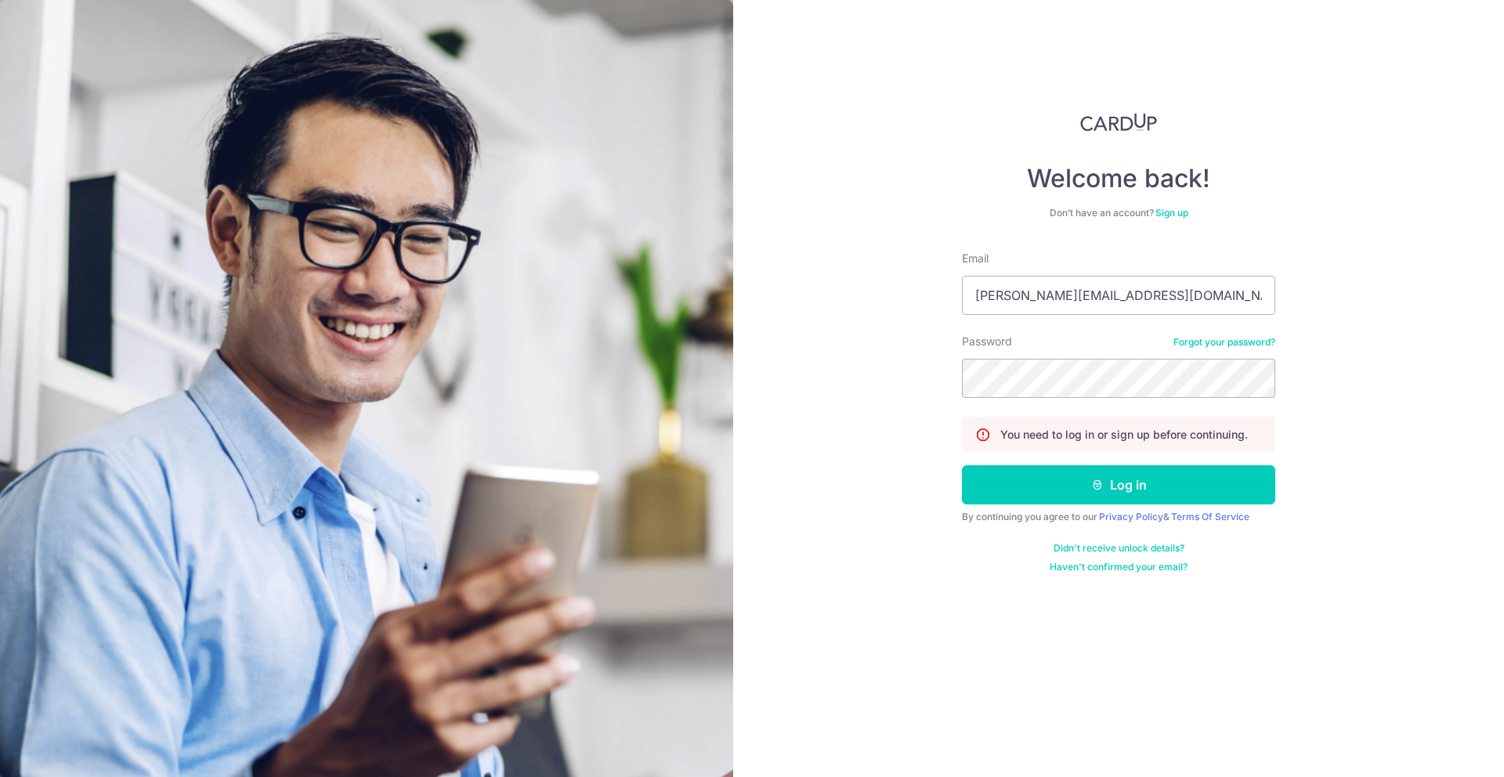 This screenshot has height=777, width=1504. Describe the element at coordinates (1119, 213) in the screenshot. I see `div: Don’t have an account?` at that location.